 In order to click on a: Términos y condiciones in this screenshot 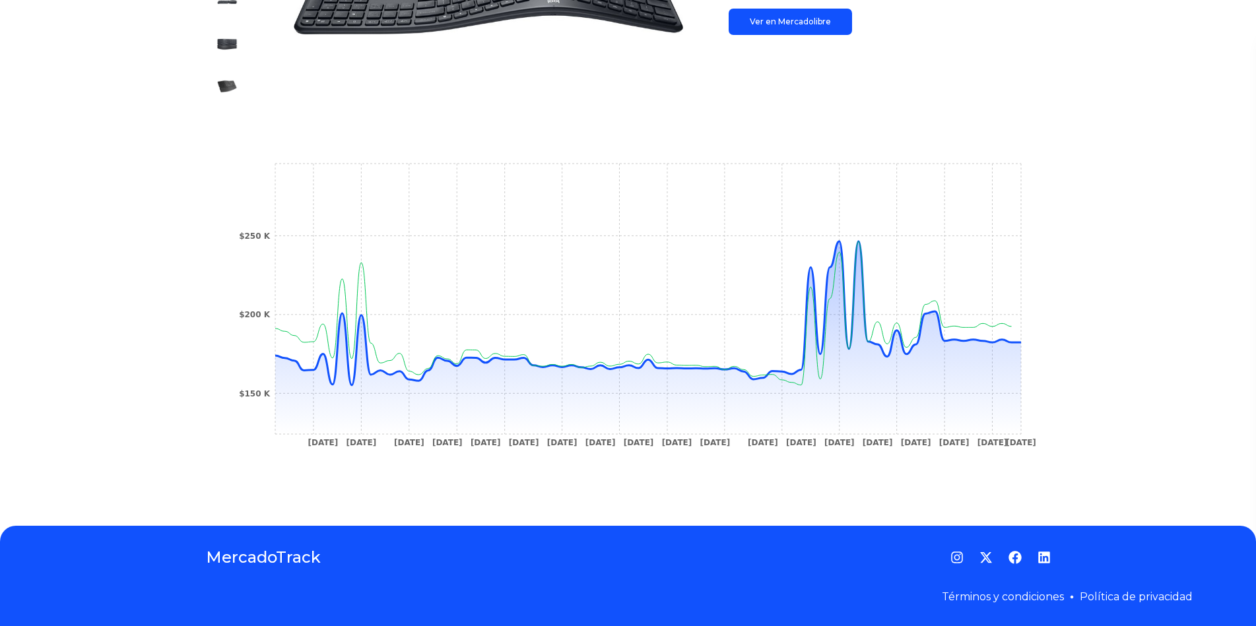, I will do `click(1002, 597)`.